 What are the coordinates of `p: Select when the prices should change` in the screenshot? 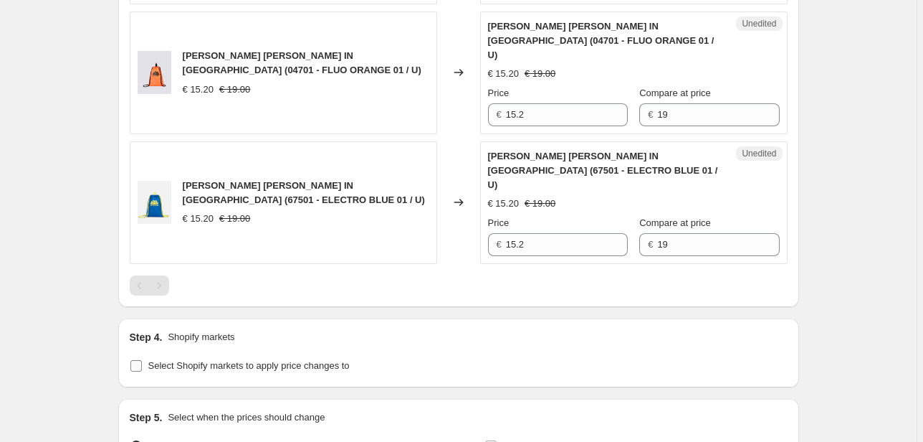 It's located at (246, 417).